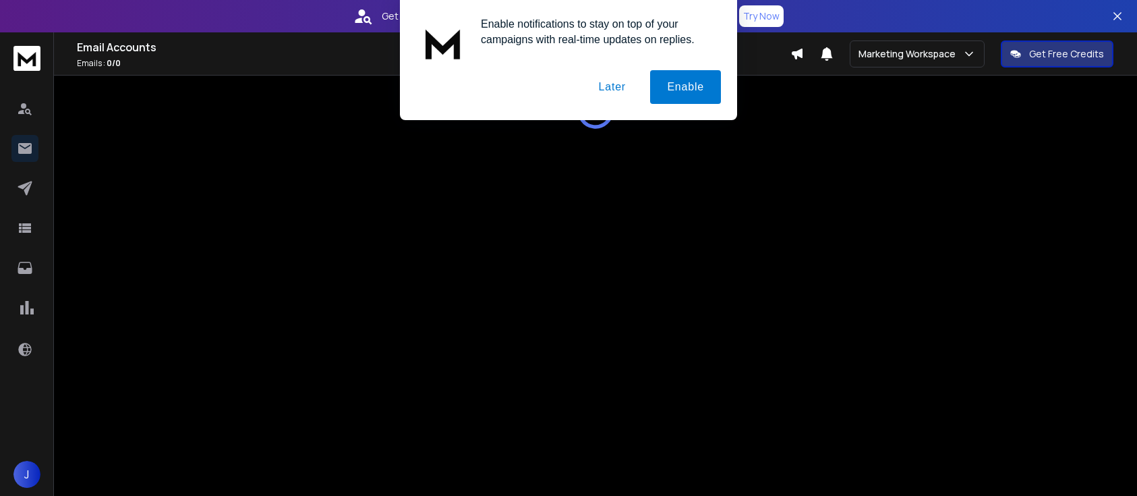  What do you see at coordinates (612, 87) in the screenshot?
I see `button: Later` at bounding box center [612, 87].